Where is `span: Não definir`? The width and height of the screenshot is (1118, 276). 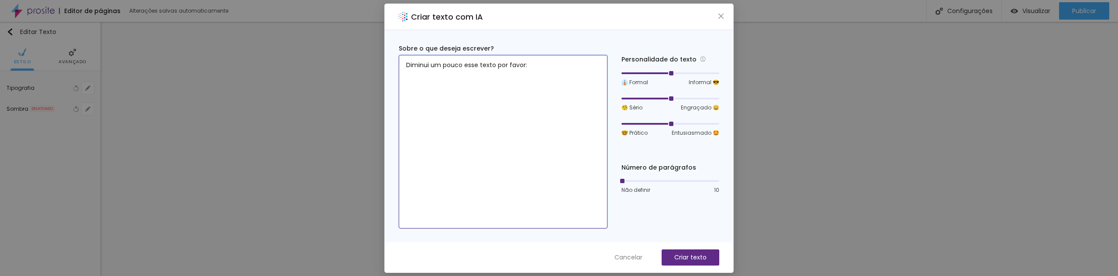
span: Não definir is located at coordinates (636, 190).